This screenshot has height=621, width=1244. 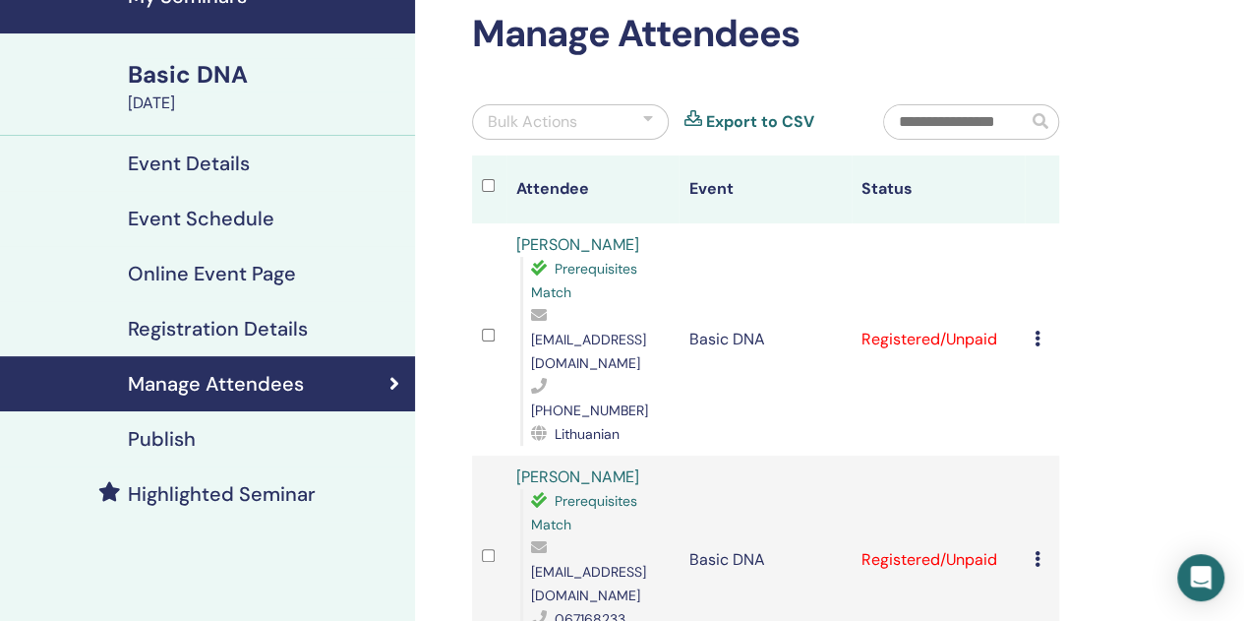 What do you see at coordinates (532, 122) in the screenshot?
I see `div: Bulk Actions` at bounding box center [532, 122].